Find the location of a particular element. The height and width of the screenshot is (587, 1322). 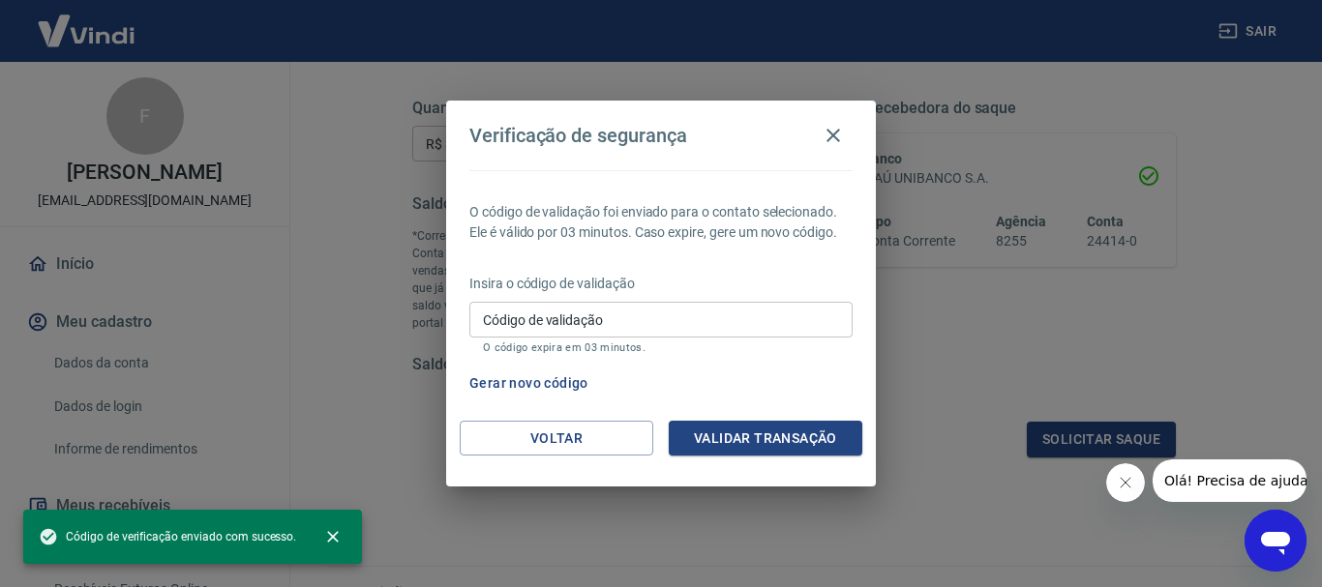

span: Olá! Precisa de ajuda? is located at coordinates (87, 21).